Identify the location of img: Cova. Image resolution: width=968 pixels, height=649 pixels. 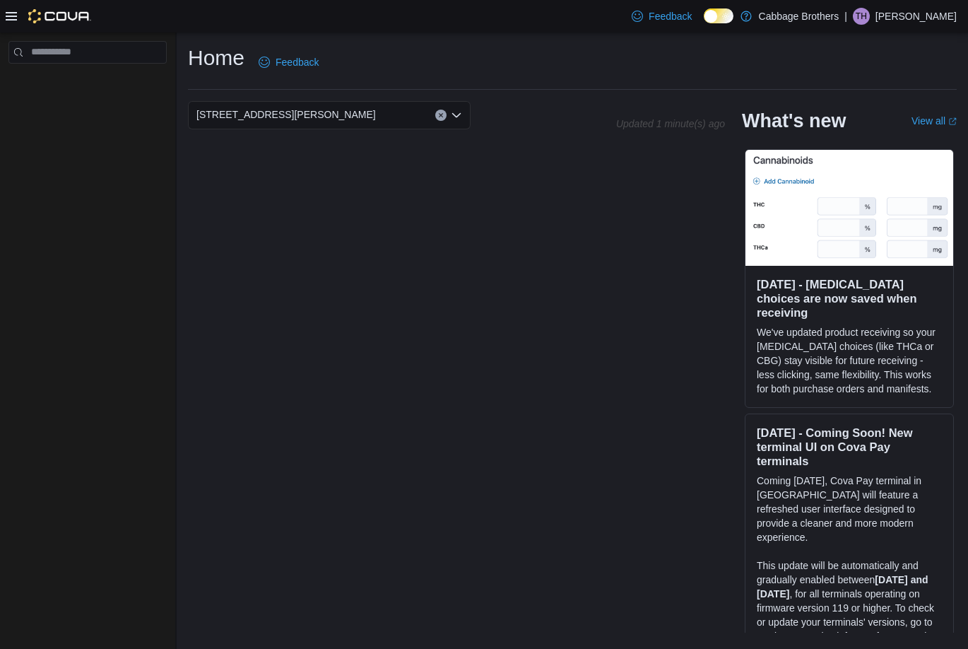
(59, 16).